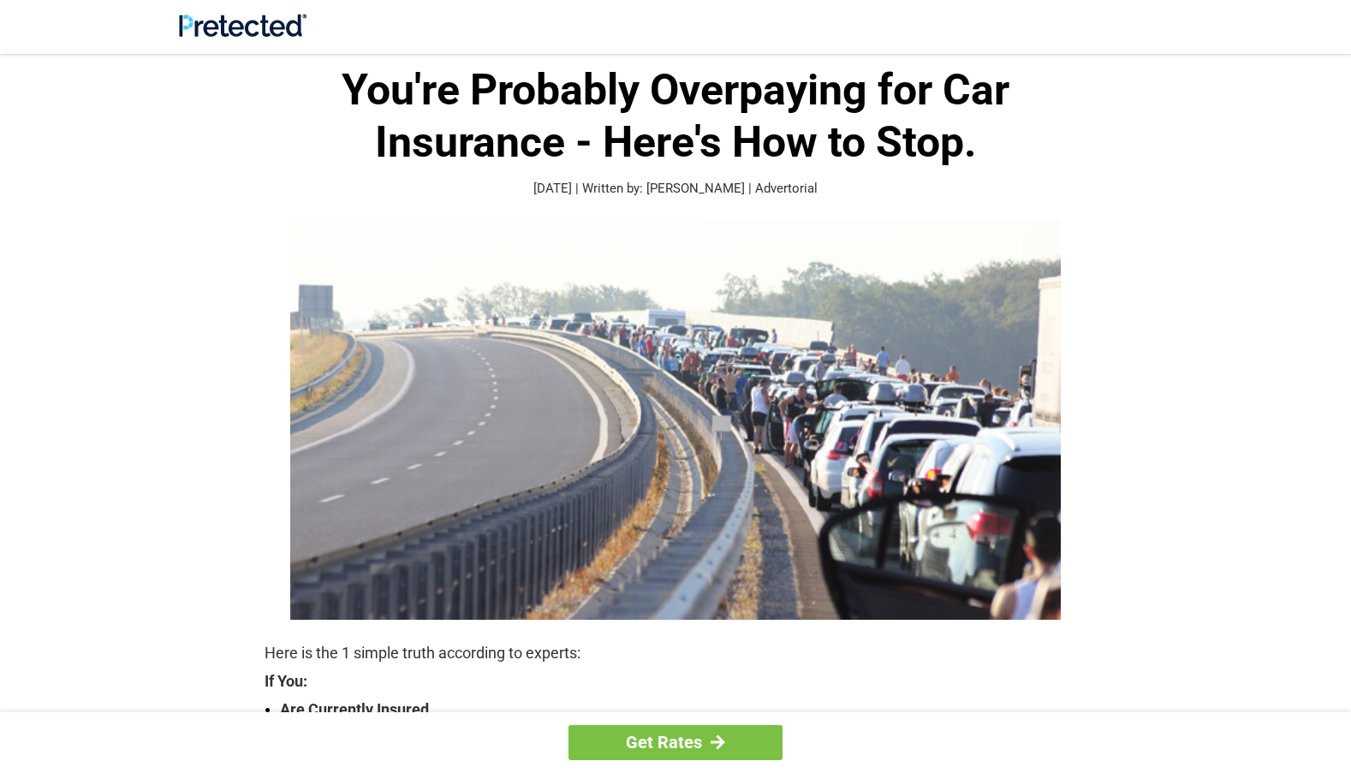 The image size is (1351, 773). I want to click on img: Site Logo, so click(242, 25).